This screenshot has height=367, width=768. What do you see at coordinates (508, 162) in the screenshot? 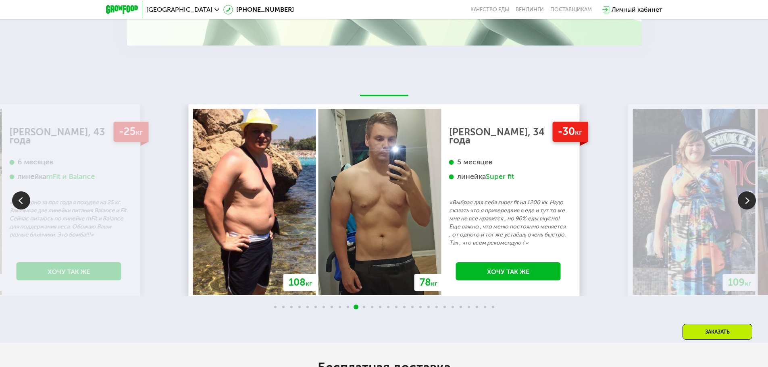
I see `div: 5 месяцев` at bounding box center [508, 162].